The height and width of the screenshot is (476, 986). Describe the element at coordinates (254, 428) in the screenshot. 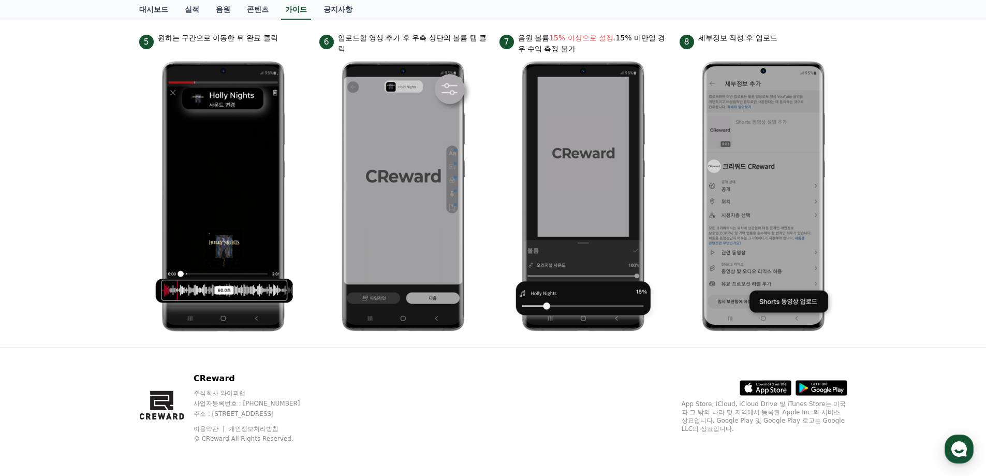

I see `a: 개인정보처리방침` at that location.